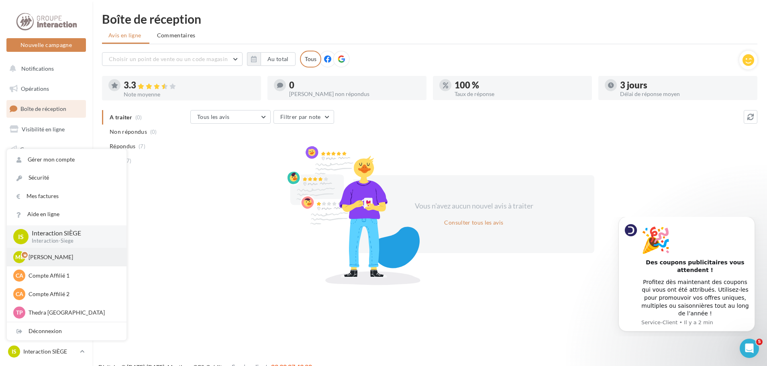 The height and width of the screenshot is (366, 767). Describe the element at coordinates (24, 13) in the screenshot. I see `img: Profile image for Service-Client` at that location.